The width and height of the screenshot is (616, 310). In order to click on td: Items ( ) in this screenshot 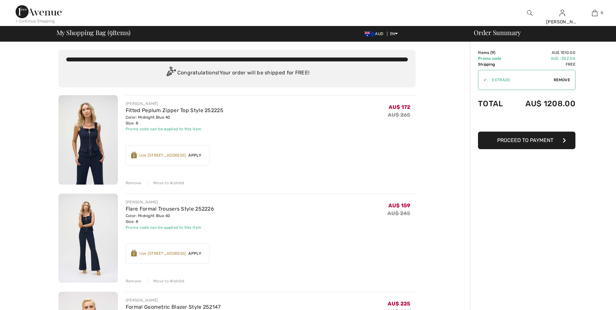, I will do `click(495, 53)`.